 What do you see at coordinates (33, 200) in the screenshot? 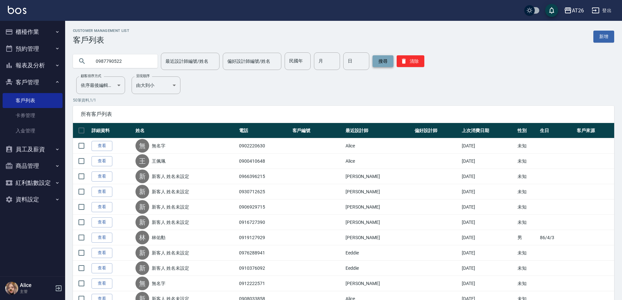
I see `button: 資料設定` at bounding box center [33, 200].